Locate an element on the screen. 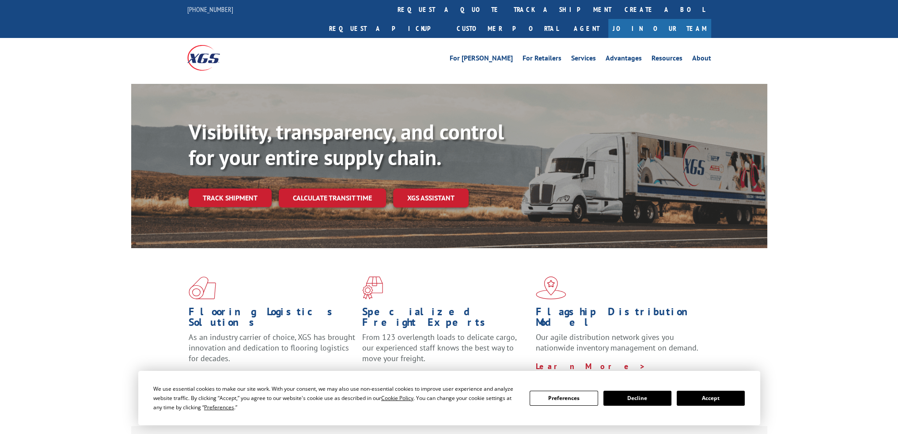  div: We use essential cookies to make our site work. With your consent, we may also use non-essential ... is located at coordinates (336, 398).